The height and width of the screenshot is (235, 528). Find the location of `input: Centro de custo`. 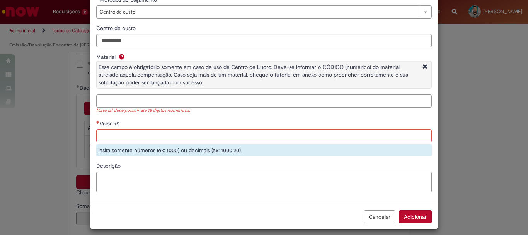

input: Centro de custo is located at coordinates (264, 41).